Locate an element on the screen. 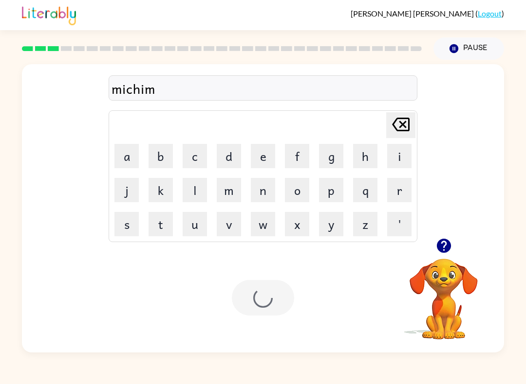  button: h is located at coordinates (365, 156).